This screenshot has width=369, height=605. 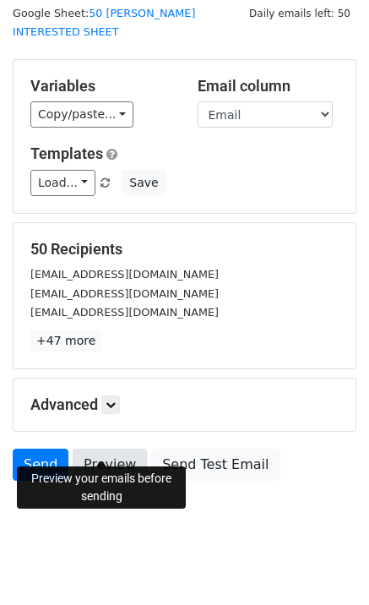 I want to click on a: Send Test Email, so click(x=216, y=465).